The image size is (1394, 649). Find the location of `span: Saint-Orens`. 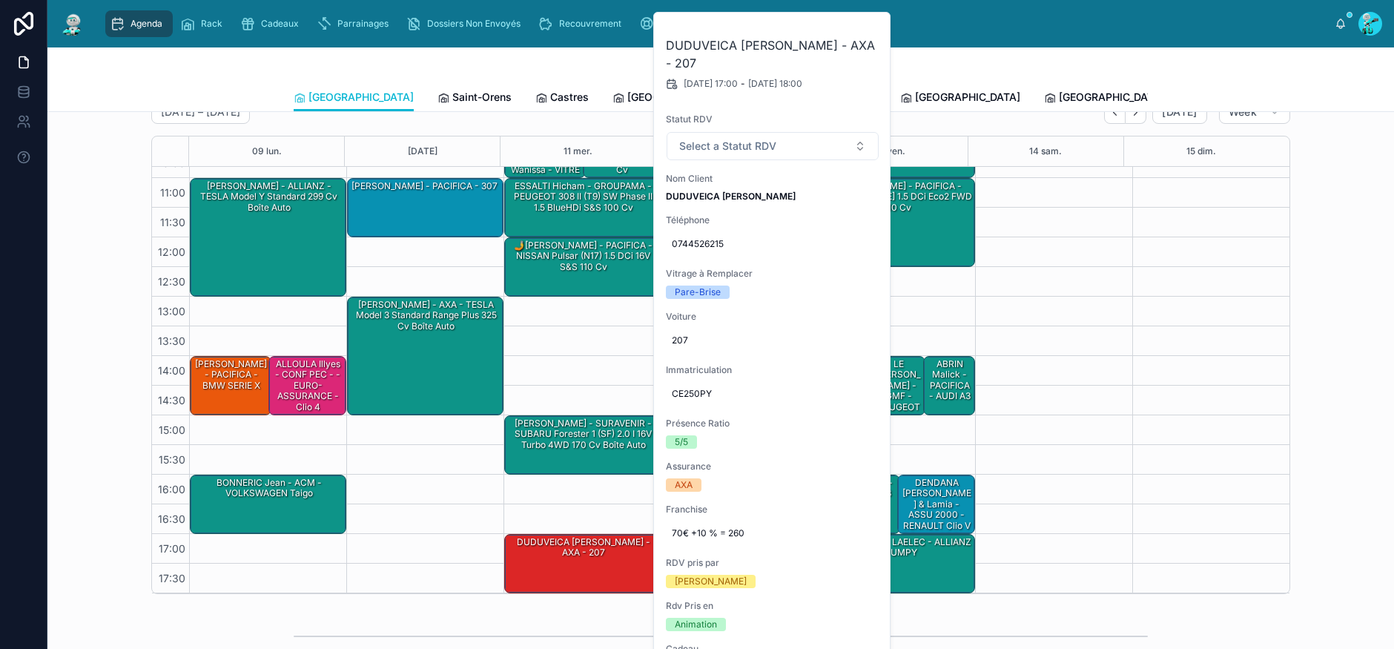

span: Saint-Orens is located at coordinates (482, 97).